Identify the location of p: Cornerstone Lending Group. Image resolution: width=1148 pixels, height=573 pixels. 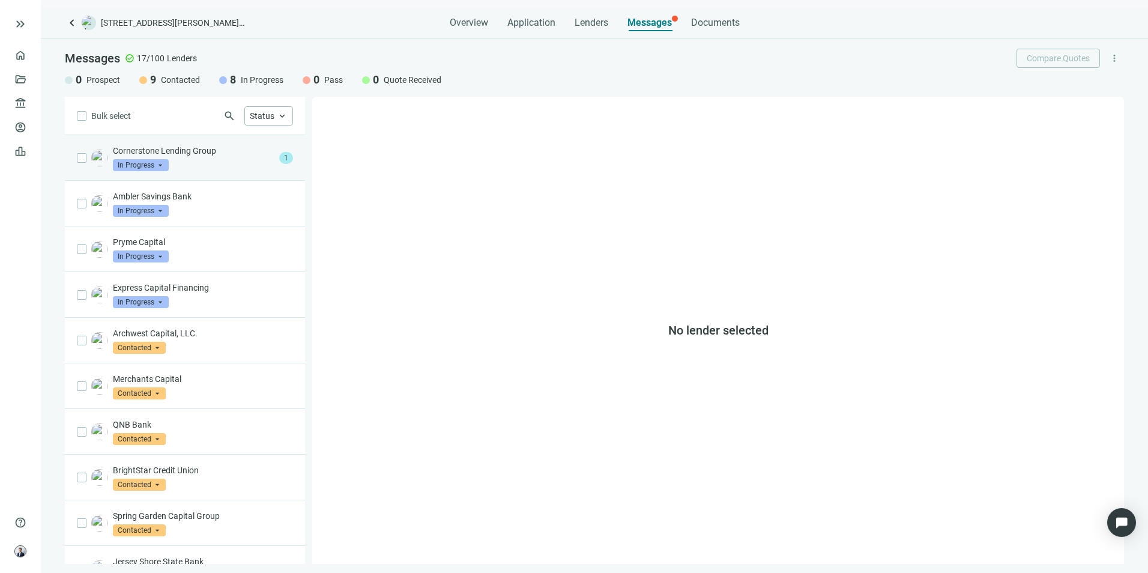
(193, 151).